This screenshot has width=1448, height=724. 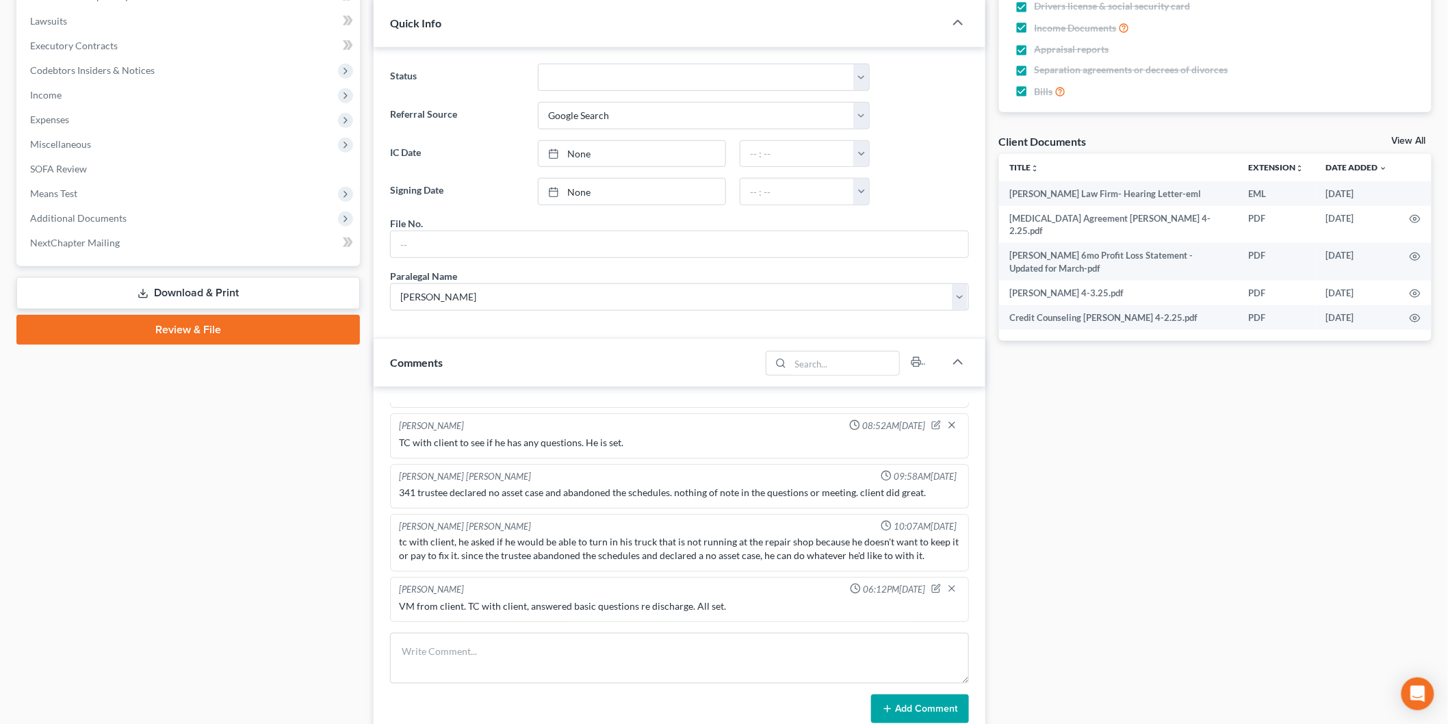 What do you see at coordinates (406, 223) in the screenshot?
I see `div: File No.` at bounding box center [406, 223].